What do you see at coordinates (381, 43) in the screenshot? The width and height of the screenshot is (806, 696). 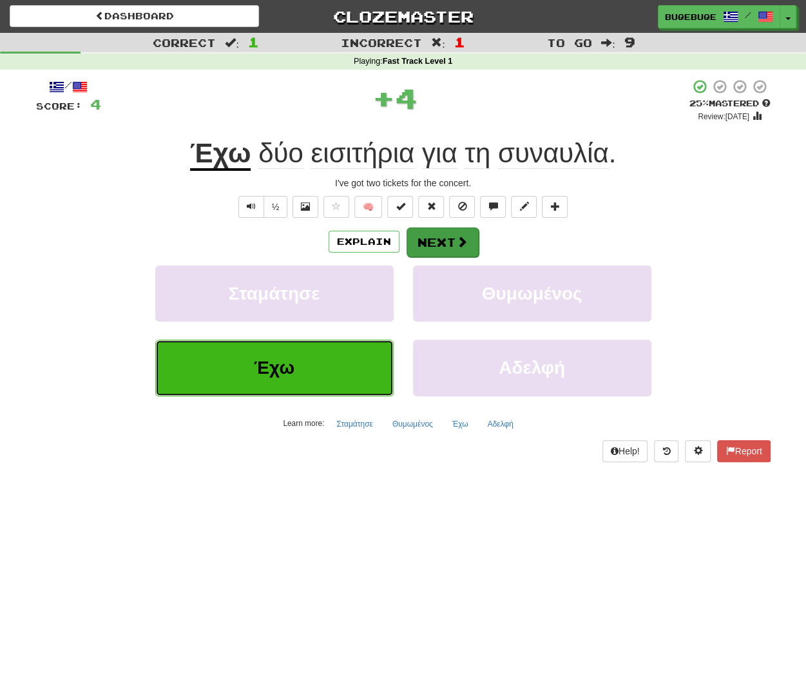 I see `span: Incorrect` at bounding box center [381, 43].